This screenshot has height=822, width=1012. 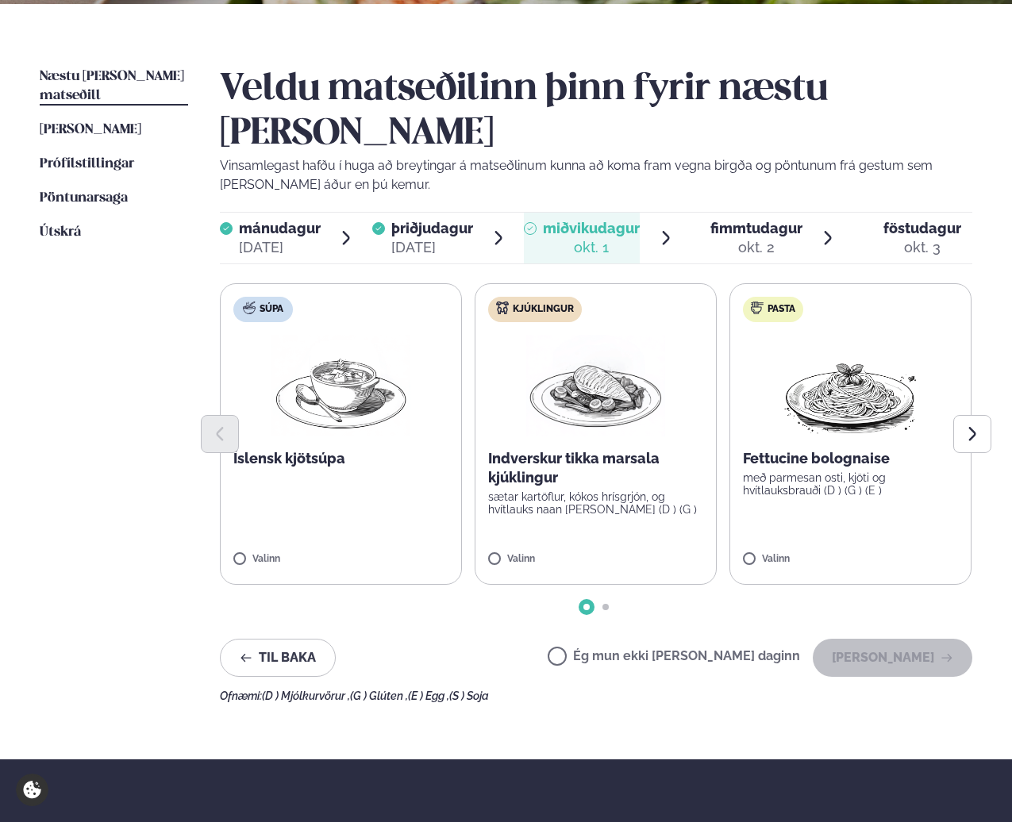 I want to click on div: okt. 3, so click(x=922, y=248).